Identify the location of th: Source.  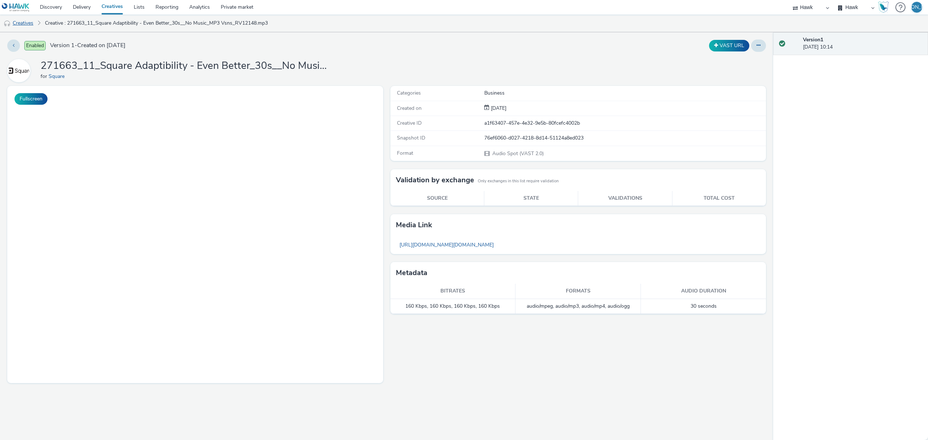
(437, 198).